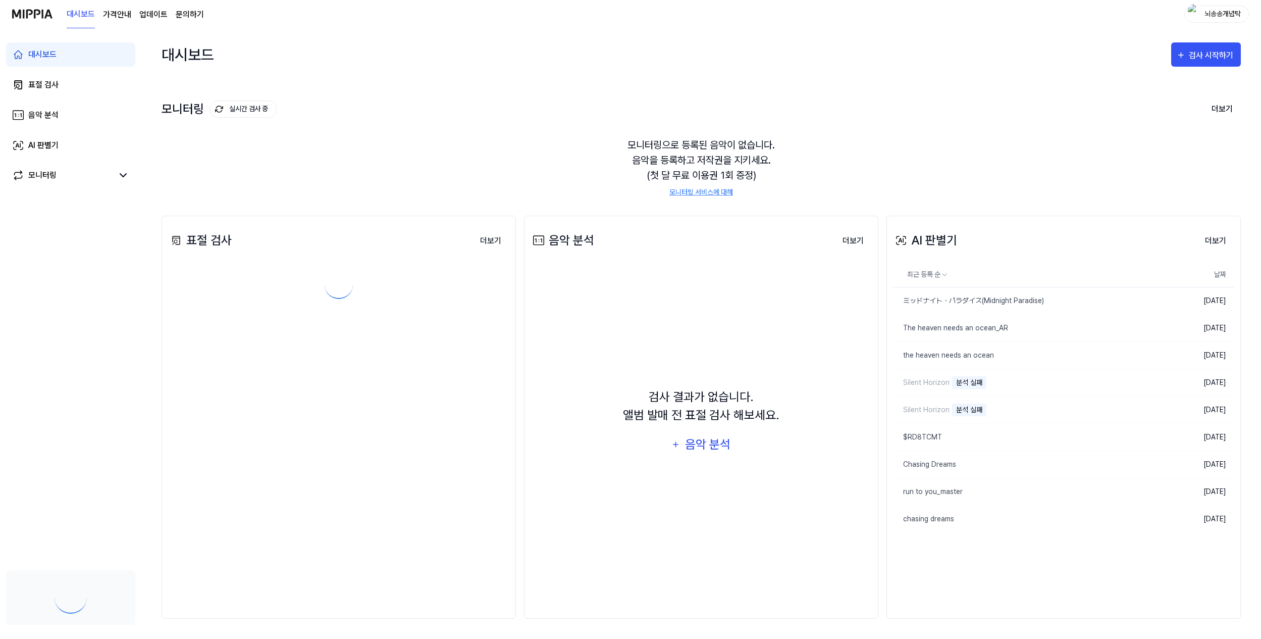  Describe the element at coordinates (968, 300) in the screenshot. I see `div: ミッドナイト・パラダイス(Midnight Paradise)` at that location.